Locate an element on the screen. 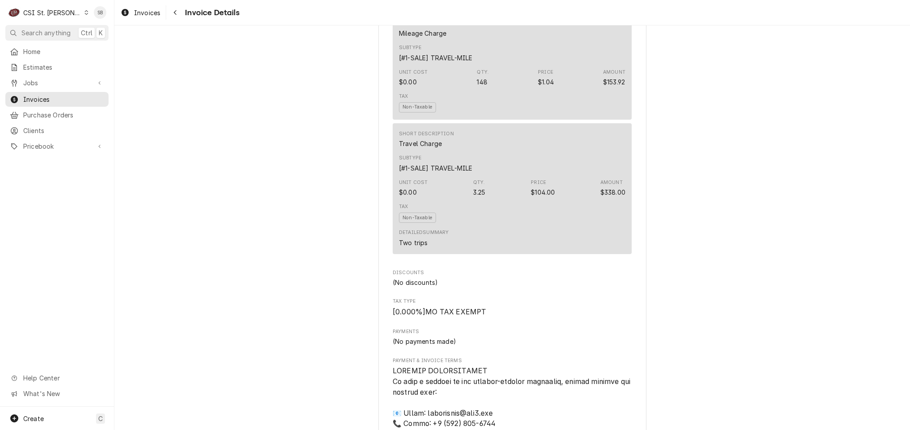 The image size is (910, 430). div: Shayla Bell's Avatar is located at coordinates (100, 13).